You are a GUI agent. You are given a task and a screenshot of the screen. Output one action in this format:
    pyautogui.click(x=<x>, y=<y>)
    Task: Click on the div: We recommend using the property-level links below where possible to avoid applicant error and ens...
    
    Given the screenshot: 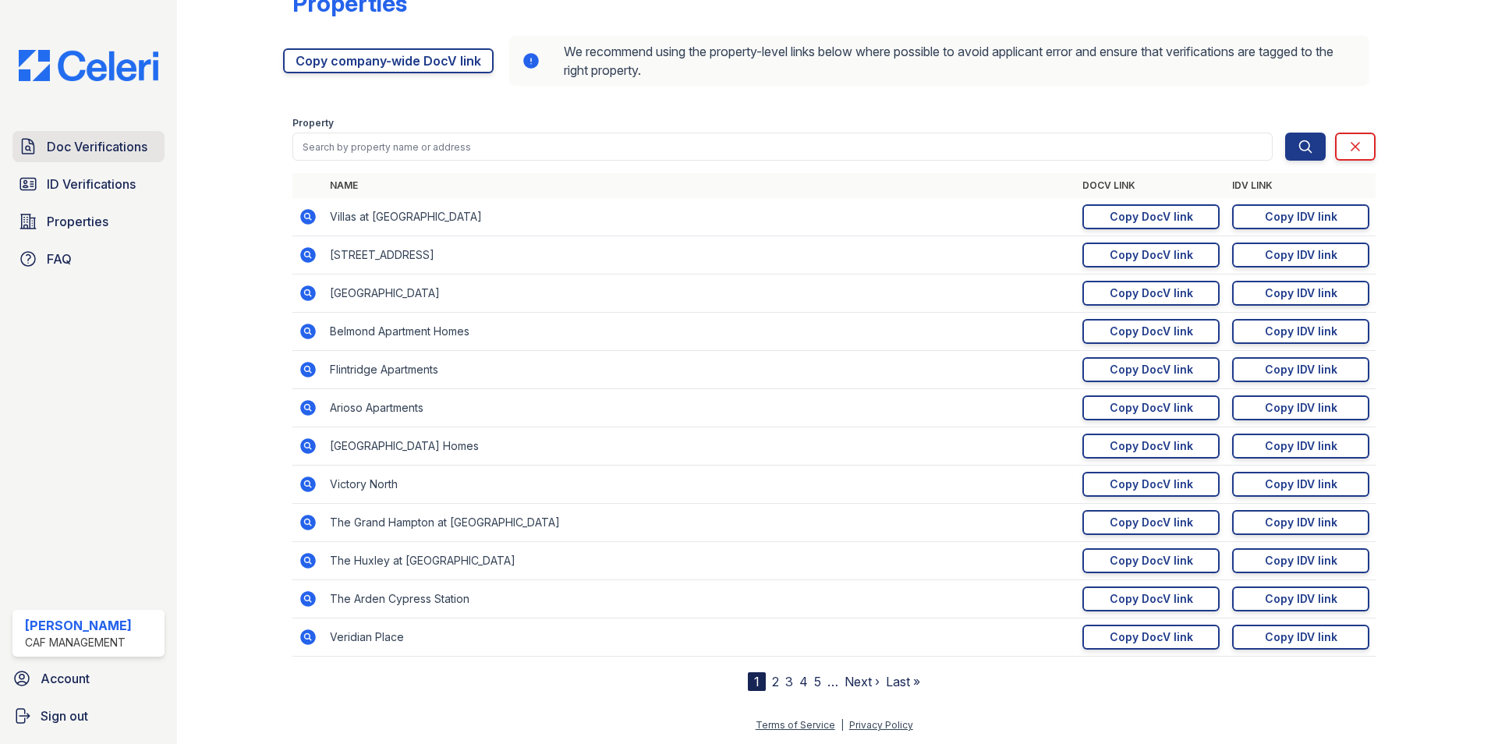 What is the action you would take?
    pyautogui.click(x=939, y=61)
    